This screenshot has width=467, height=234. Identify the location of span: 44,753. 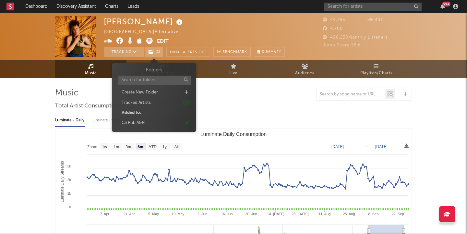
(334, 20).